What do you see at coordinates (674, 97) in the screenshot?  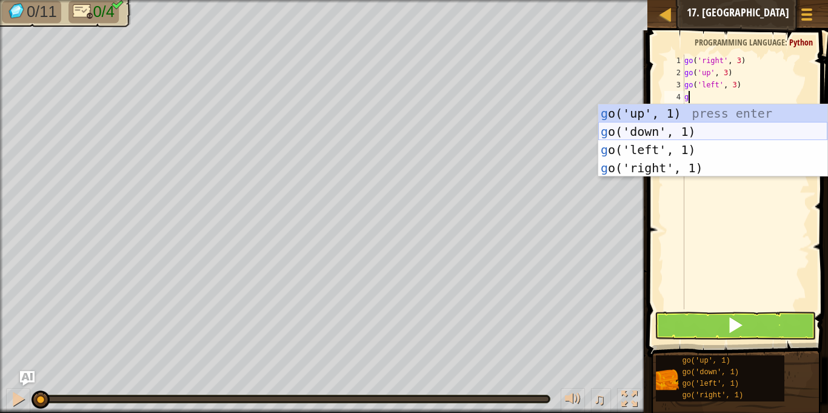 I see `div: 4` at bounding box center [674, 97].